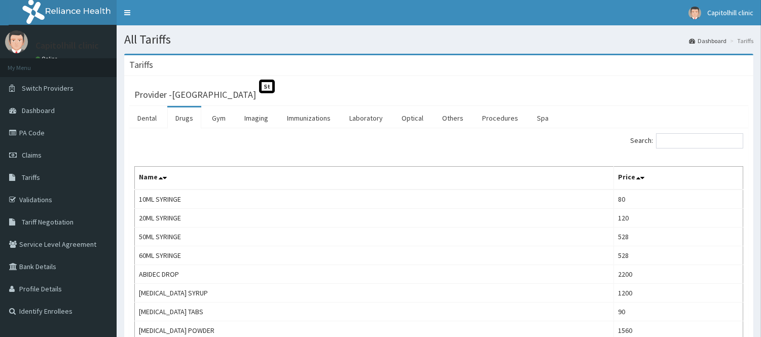  What do you see at coordinates (256, 118) in the screenshot?
I see `a: Imaging` at bounding box center [256, 118].